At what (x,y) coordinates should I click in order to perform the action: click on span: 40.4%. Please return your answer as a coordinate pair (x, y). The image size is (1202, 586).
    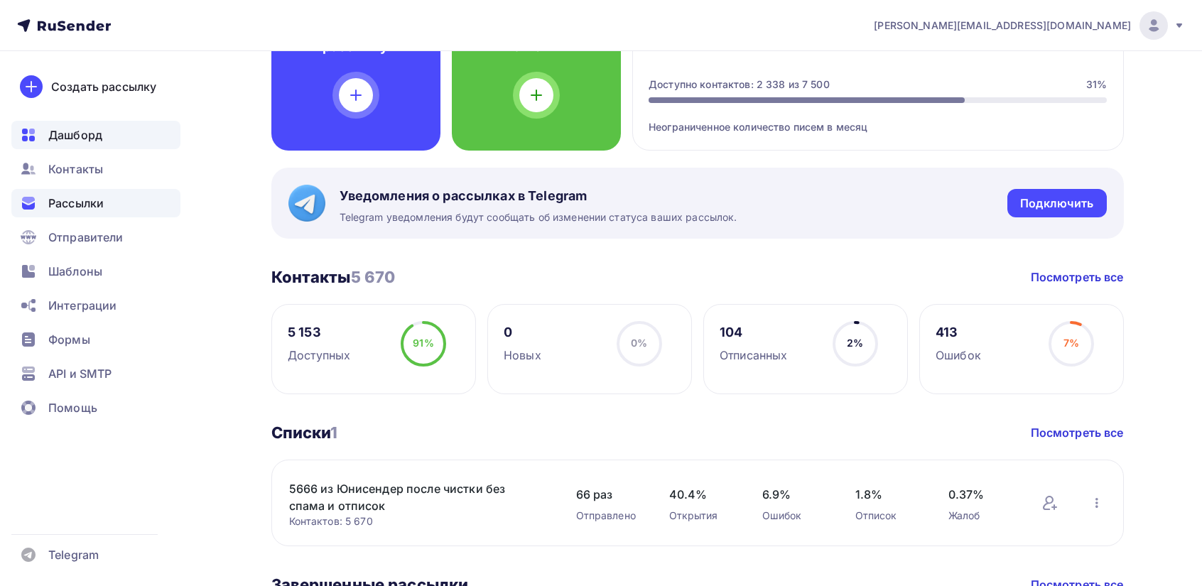
    Looking at the image, I should click on (701, 494).